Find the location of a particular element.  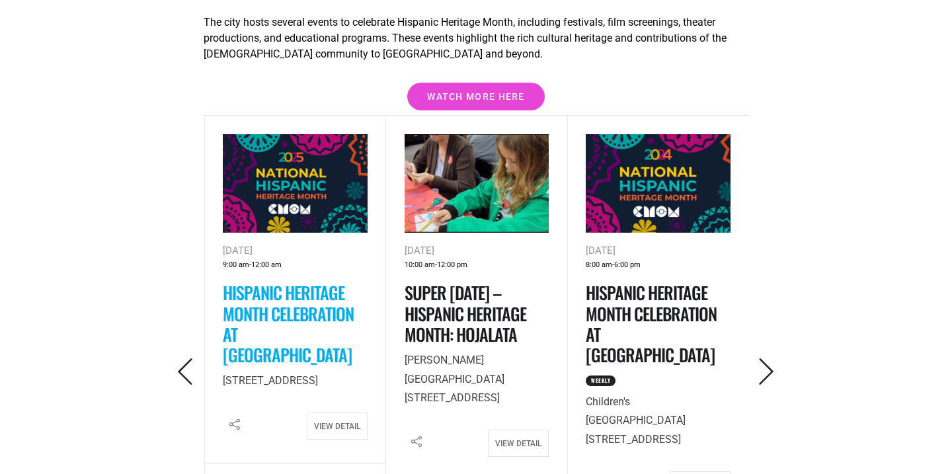

button: Next is located at coordinates (766, 372).